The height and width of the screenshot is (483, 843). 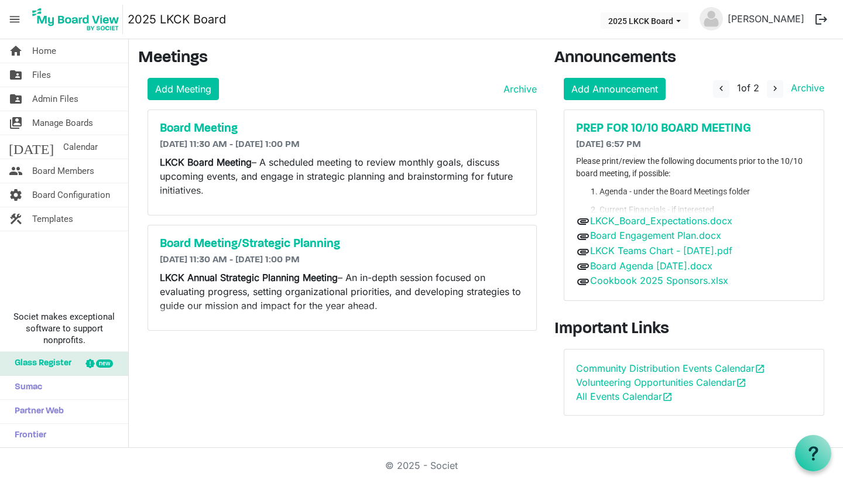 I want to click on img: My Board View Logo, so click(x=76, y=19).